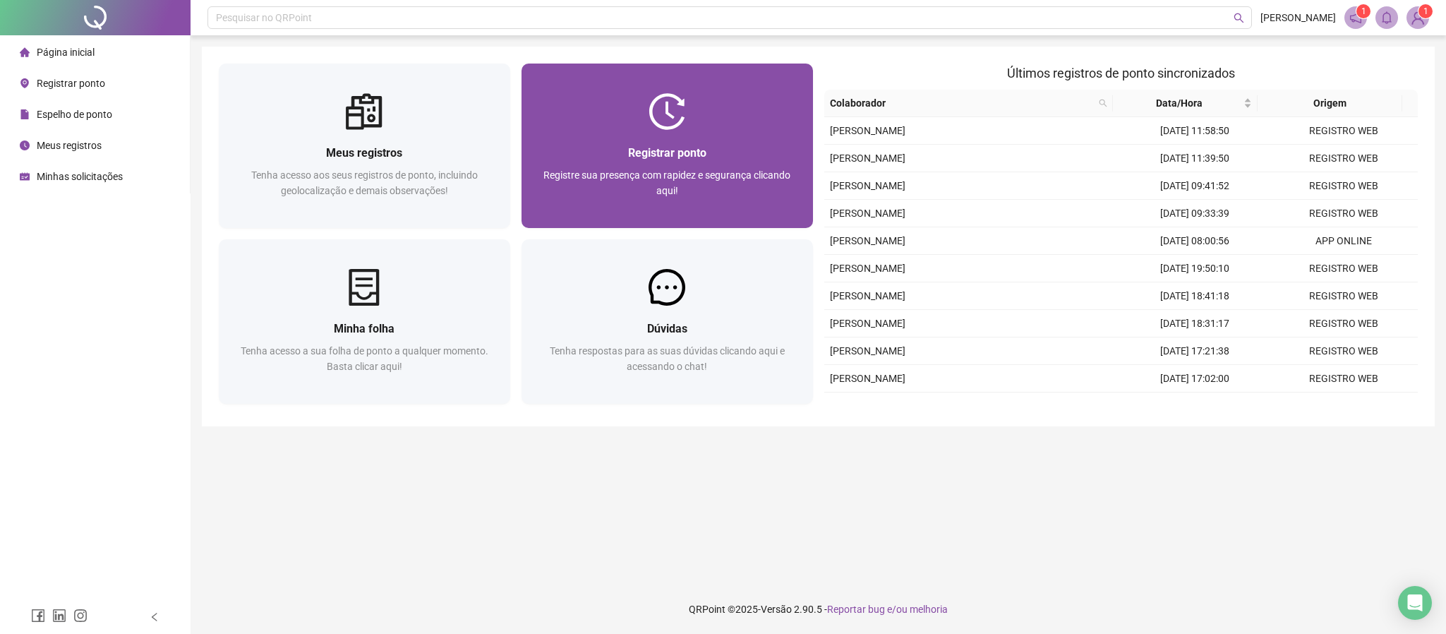  What do you see at coordinates (667, 145) in the screenshot?
I see `a: Registrar pontoRegistre sua presença com rapidez e segurança clicando aqui!` at bounding box center [667, 145].